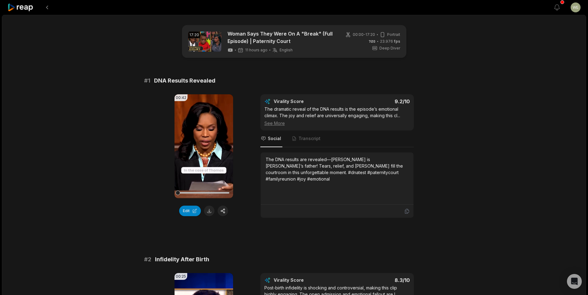 This screenshot has height=295, width=588. Describe the element at coordinates (190, 211) in the screenshot. I see `button: Edit` at that location.